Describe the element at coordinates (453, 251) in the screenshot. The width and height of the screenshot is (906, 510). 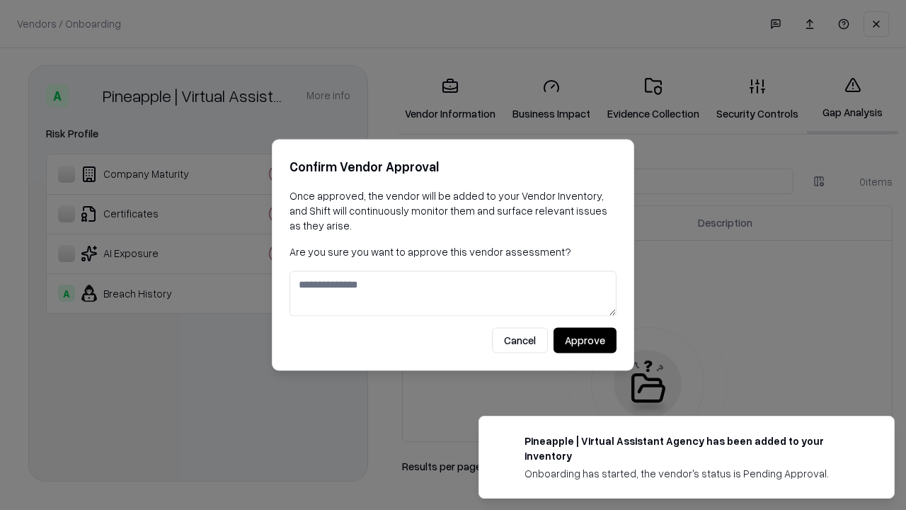
I see `p: Are you sure you want to approve this vendor assessment?` at that location.